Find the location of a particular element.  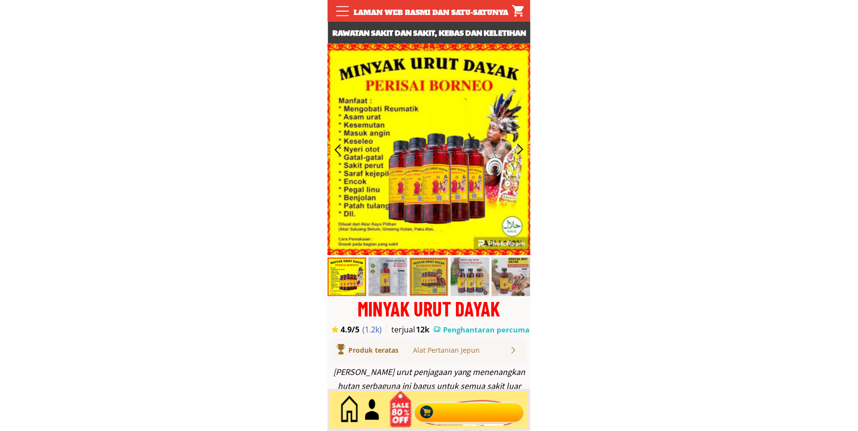

div: MINYAK URUT DAYAK is located at coordinates (429, 308).